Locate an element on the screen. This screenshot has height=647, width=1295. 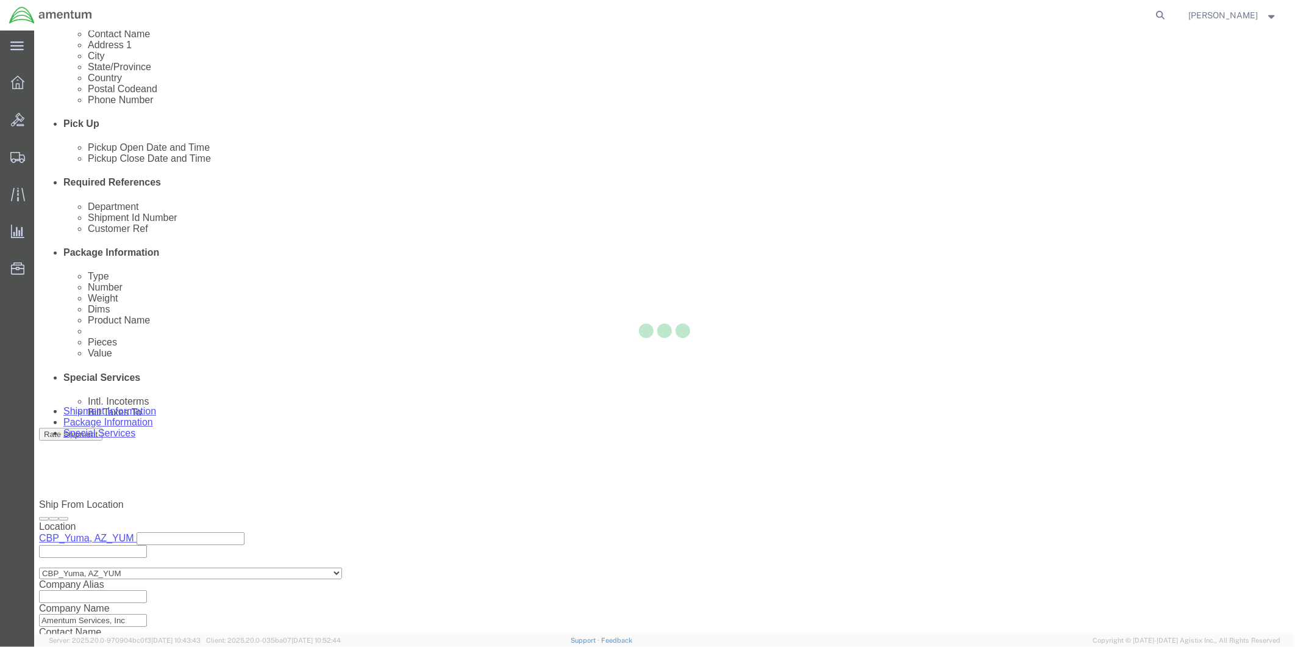
a: Support is located at coordinates (586, 640).